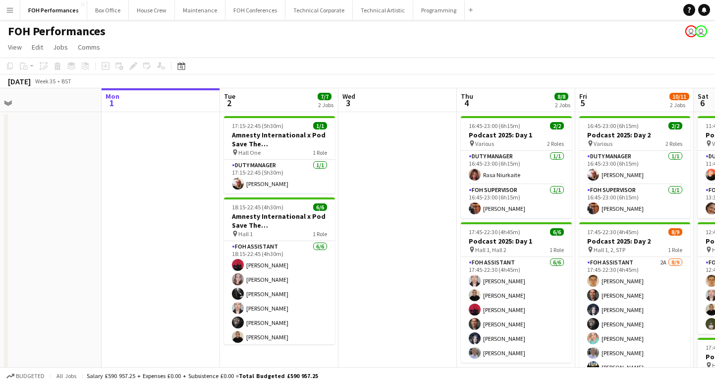  What do you see at coordinates (108, 10) in the screenshot?
I see `button: Box Office` at bounding box center [108, 10].